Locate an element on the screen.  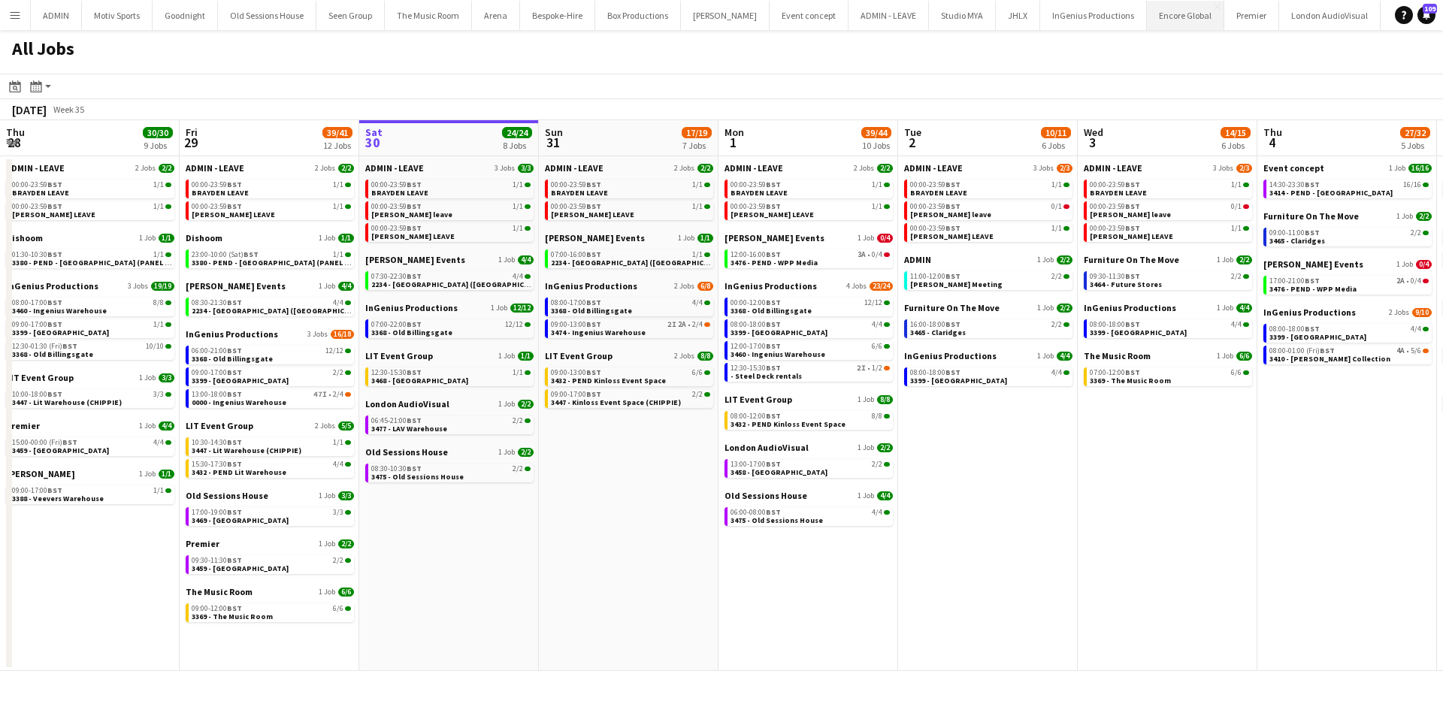
span: 8/8 is located at coordinates (159, 303).